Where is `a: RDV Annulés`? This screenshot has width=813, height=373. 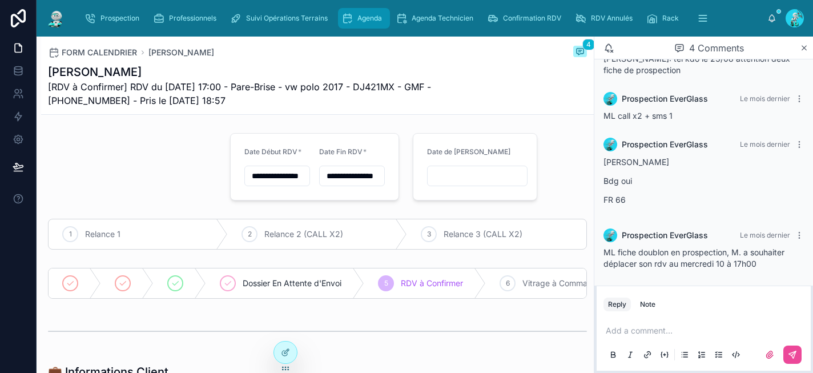
a: RDV Annulés is located at coordinates (606, 18).